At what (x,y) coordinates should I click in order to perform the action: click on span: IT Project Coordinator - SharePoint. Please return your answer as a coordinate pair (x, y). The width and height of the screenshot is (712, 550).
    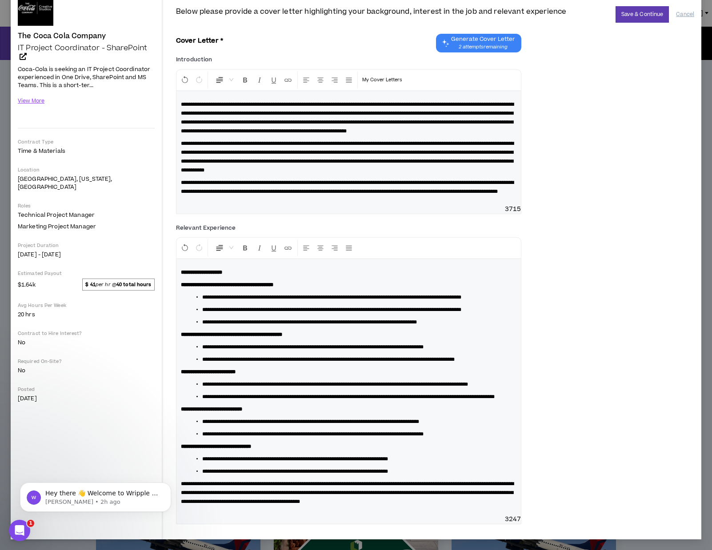
    Looking at the image, I should click on (83, 48).